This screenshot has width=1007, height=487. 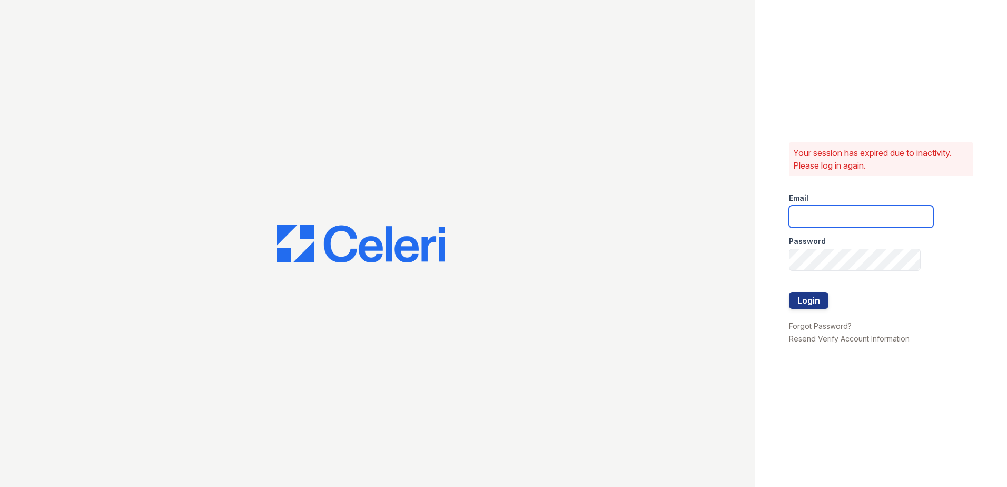 What do you see at coordinates (820, 325) in the screenshot?
I see `a: Forgot Password?` at bounding box center [820, 325].